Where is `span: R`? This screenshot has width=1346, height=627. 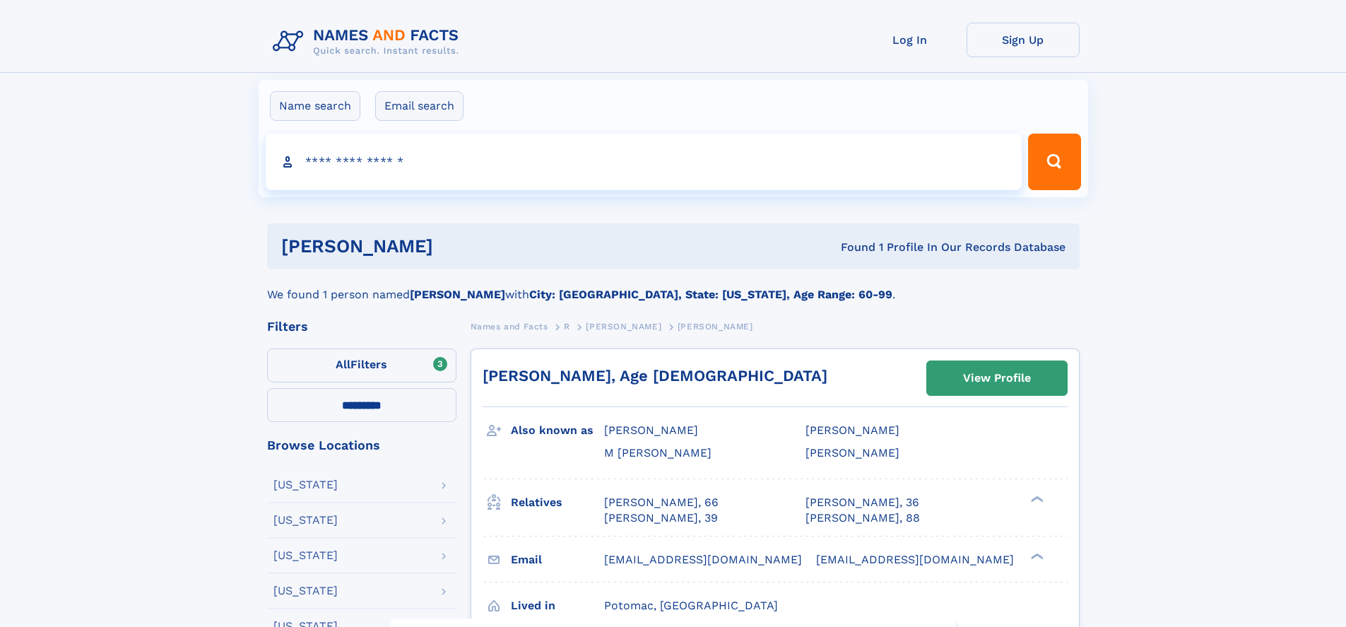
span: R is located at coordinates (567, 326).